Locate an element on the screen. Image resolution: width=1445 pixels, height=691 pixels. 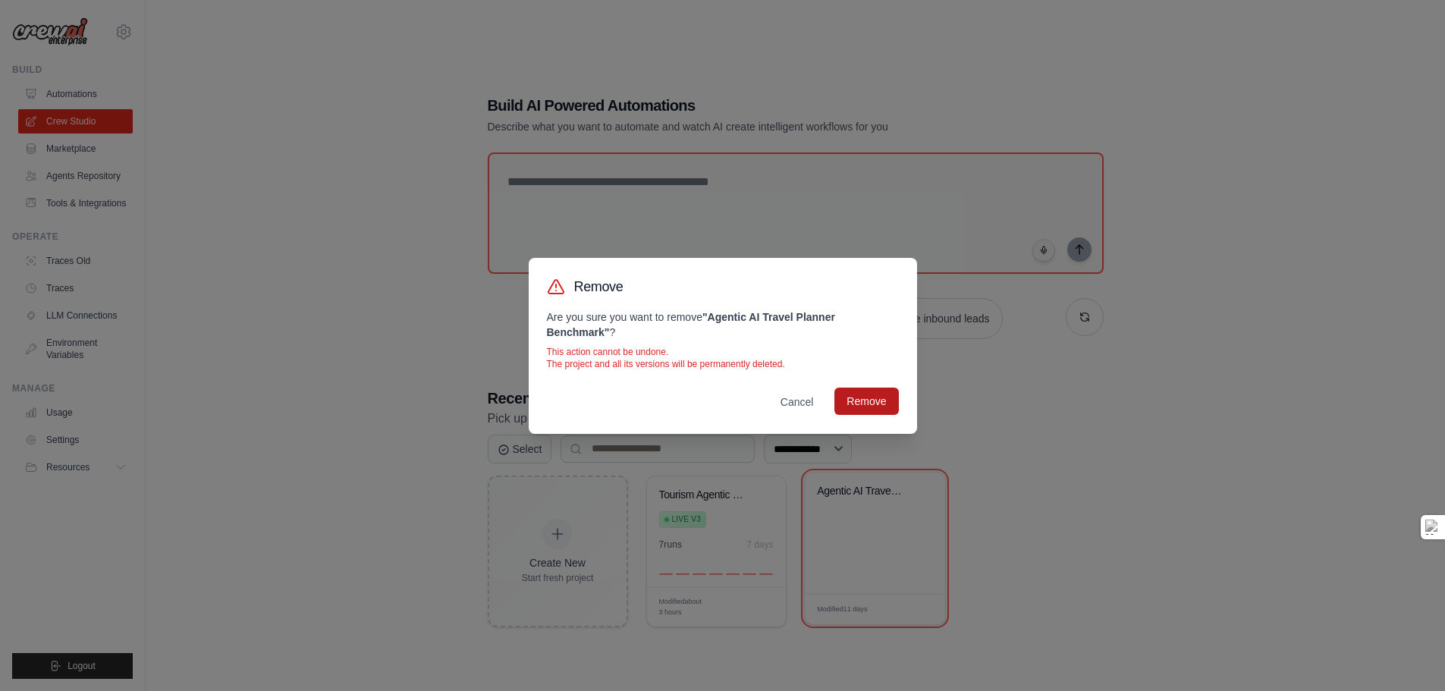
button: Remove is located at coordinates (866, 401).